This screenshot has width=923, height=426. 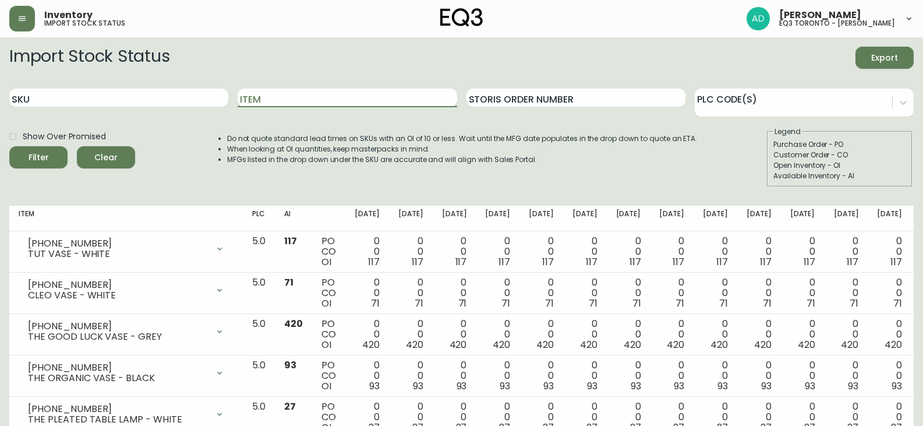 What do you see at coordinates (788, 132) in the screenshot?
I see `legend: Legend` at bounding box center [788, 132].